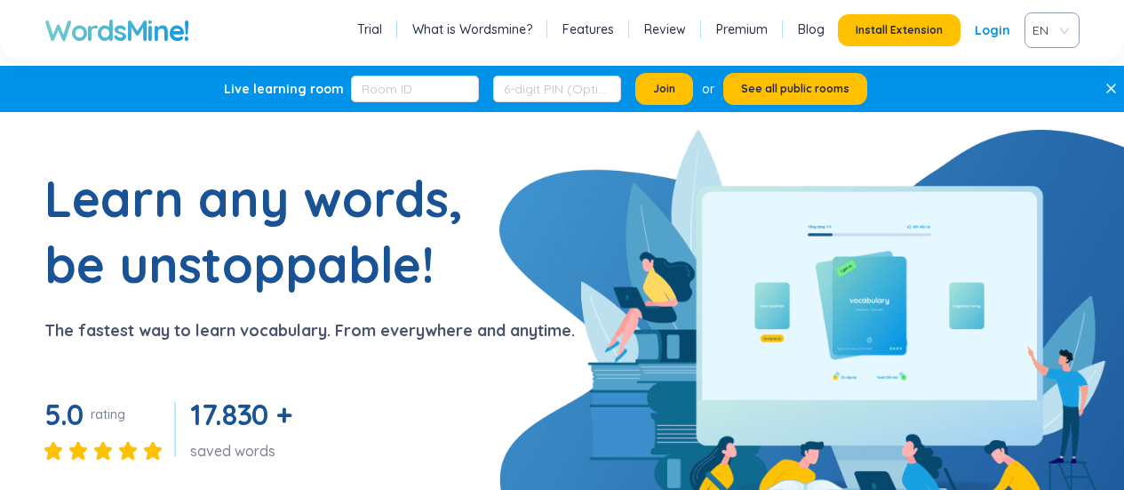 Image resolution: width=1124 pixels, height=490 pixels. I want to click on a: What is Wordsmine?, so click(472, 29).